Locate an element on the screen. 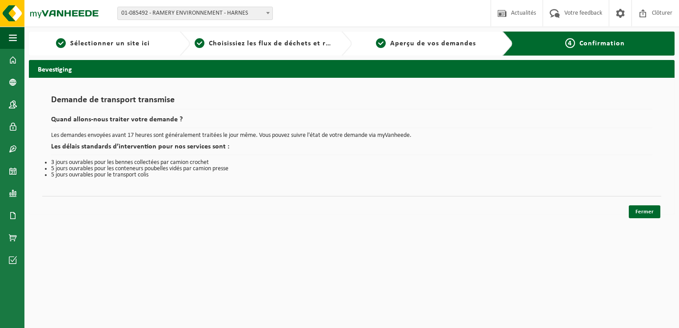  li: 5 jours ouvrables pour le transport colis is located at coordinates (351, 175).